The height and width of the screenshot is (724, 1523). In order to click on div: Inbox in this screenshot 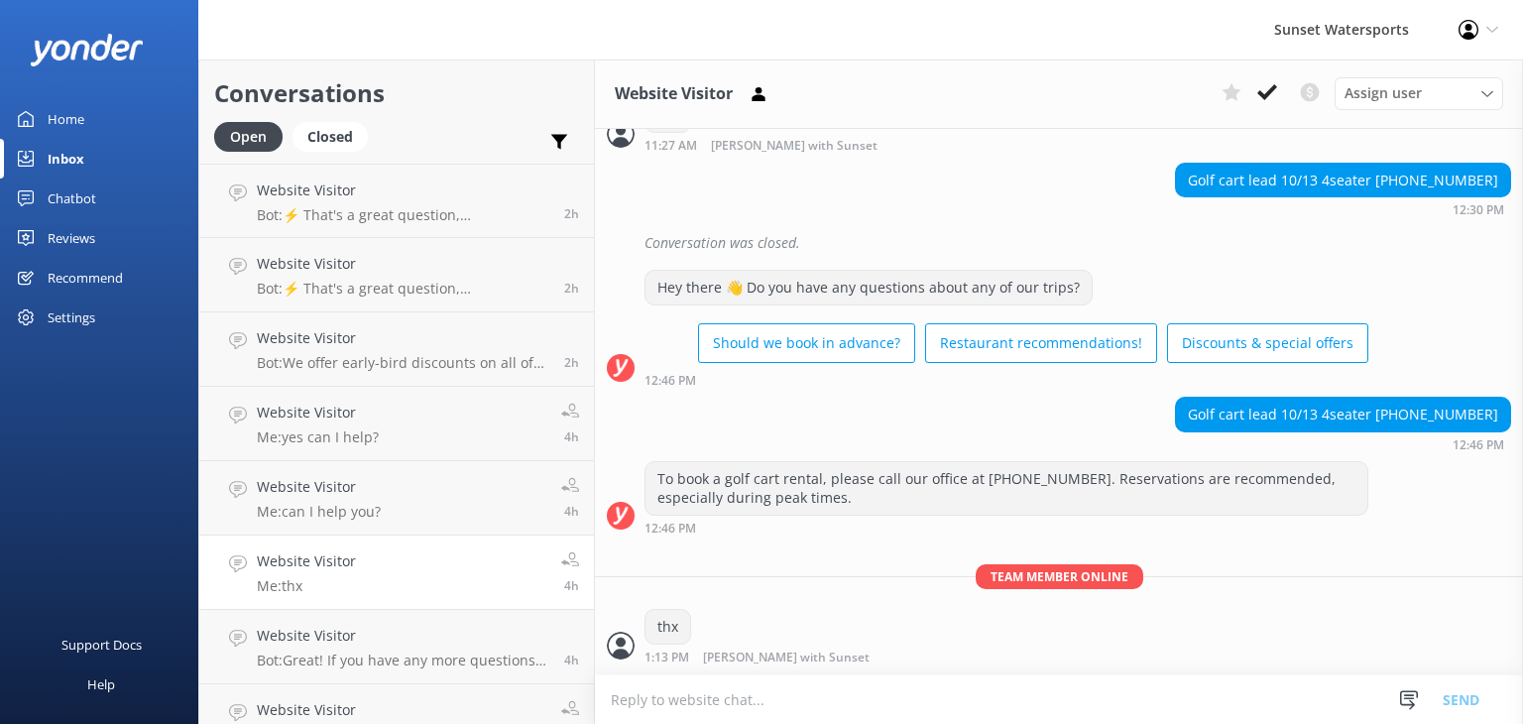, I will do `click(65, 159)`.